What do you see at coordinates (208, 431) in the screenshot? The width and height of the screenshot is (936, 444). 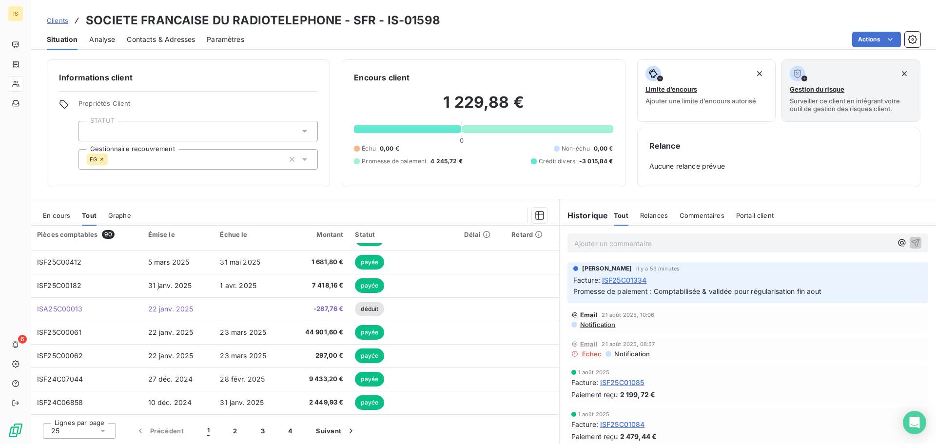 I see `button: 1` at bounding box center [208, 431].